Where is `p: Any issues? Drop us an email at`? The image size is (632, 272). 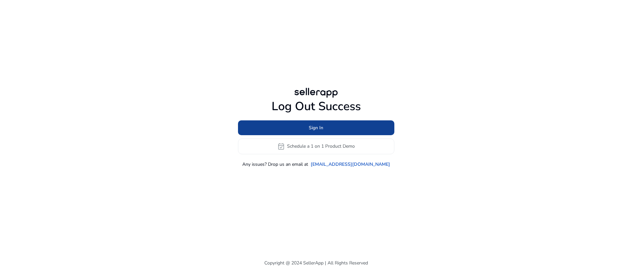
p: Any issues? Drop us an email at is located at coordinates (275, 164).